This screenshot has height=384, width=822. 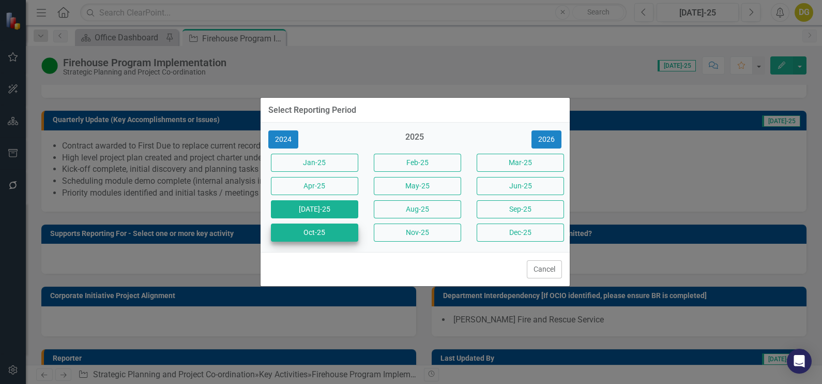 What do you see at coordinates (520, 232) in the screenshot?
I see `button: Dec-25` at bounding box center [520, 232].